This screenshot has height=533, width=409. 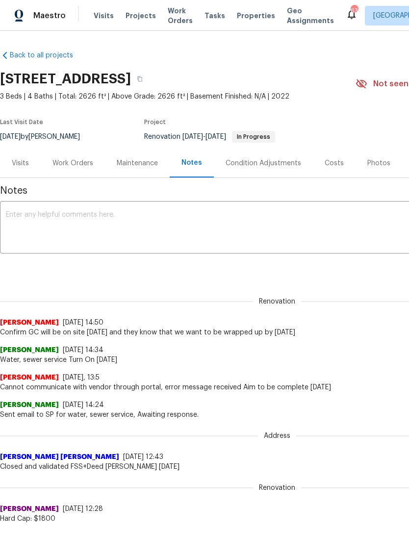 I want to click on div: Condition Adjustments, so click(x=263, y=163).